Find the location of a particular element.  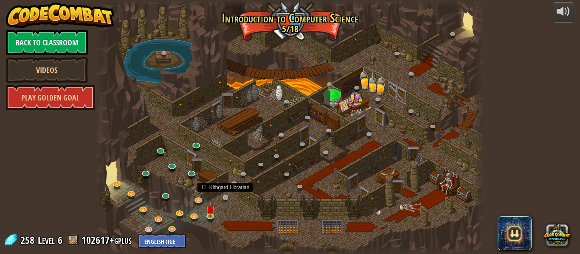

a: 102617+gplus is located at coordinates (108, 240).